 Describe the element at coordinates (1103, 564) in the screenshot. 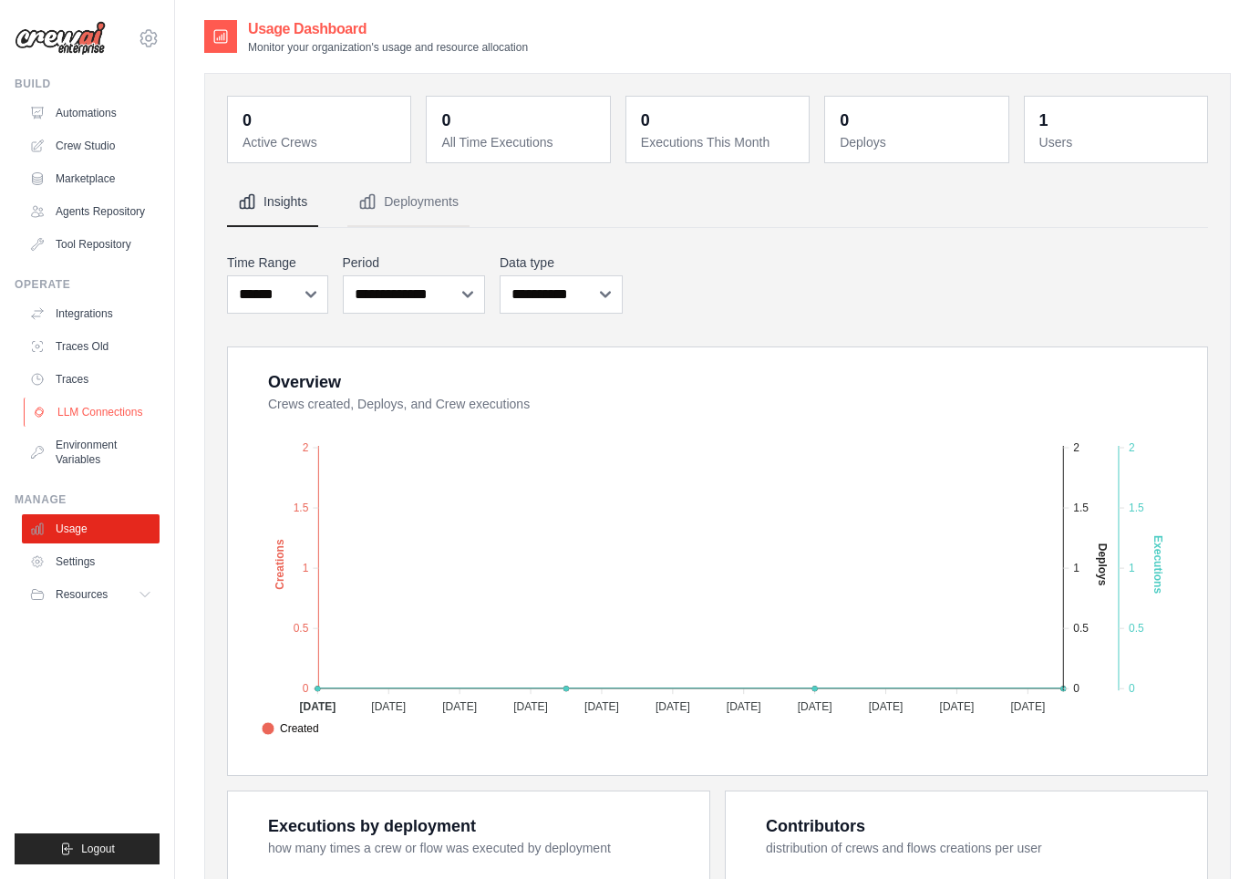

I see `text: Deploys` at that location.